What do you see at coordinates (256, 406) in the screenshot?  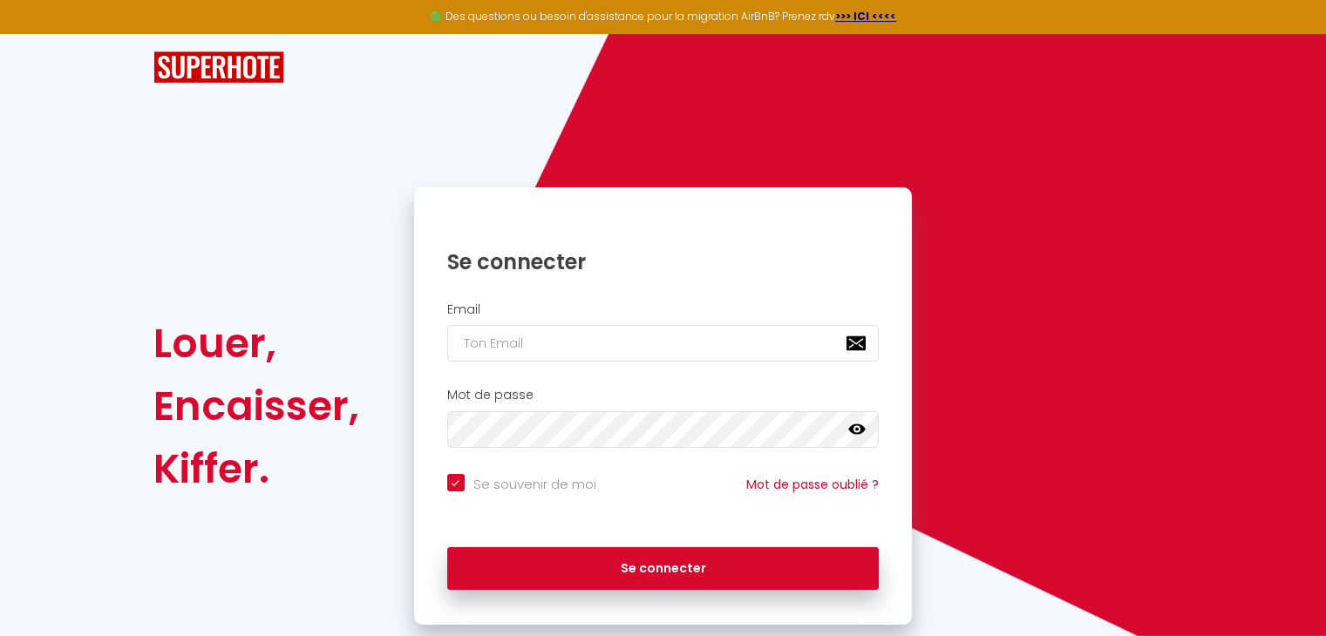 I see `div: Encaisser,` at bounding box center [256, 406].